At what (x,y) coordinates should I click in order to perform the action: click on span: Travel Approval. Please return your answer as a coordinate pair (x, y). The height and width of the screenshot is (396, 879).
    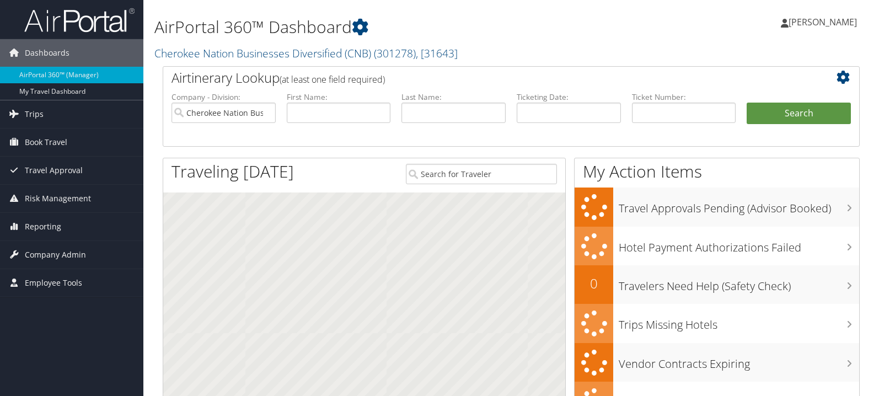
    Looking at the image, I should click on (54, 170).